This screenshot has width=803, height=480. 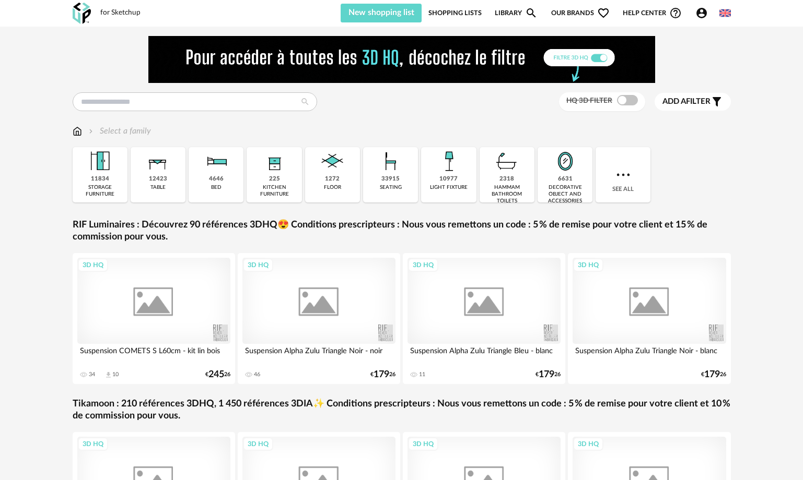 What do you see at coordinates (216, 161) in the screenshot?
I see `img: Literie.png` at bounding box center [216, 161].